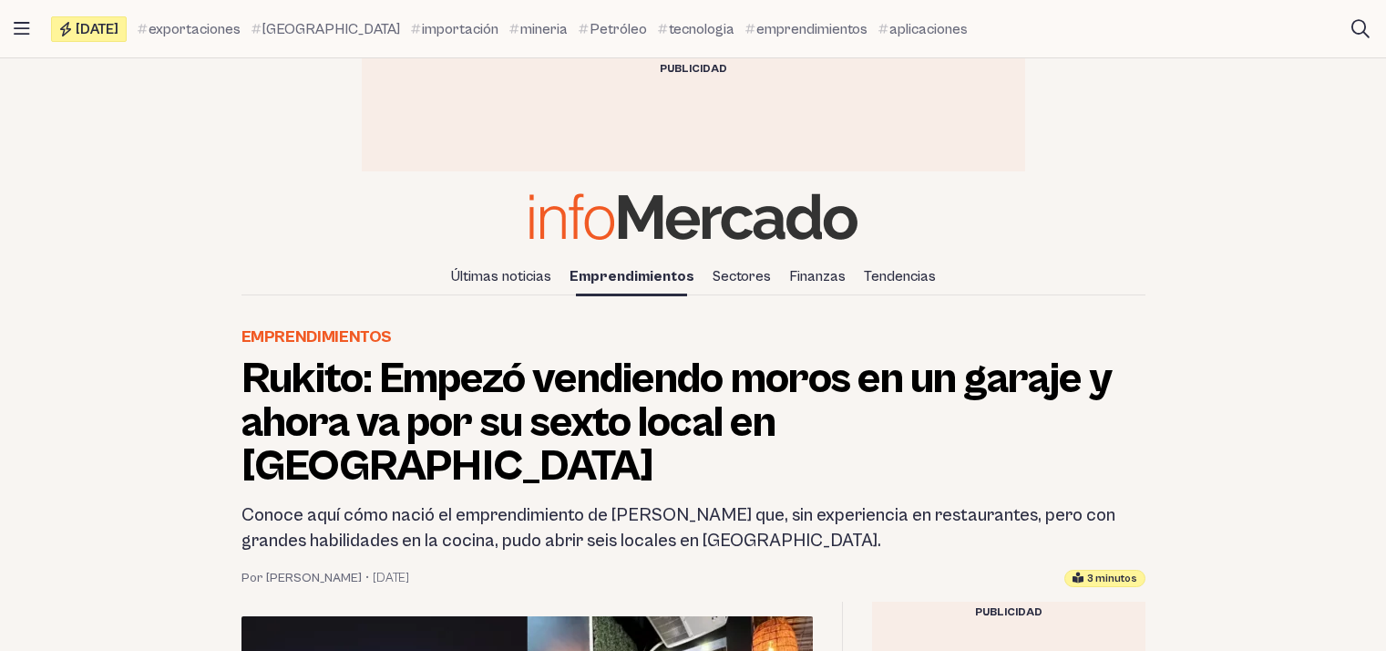 The height and width of the screenshot is (651, 1386). What do you see at coordinates (696, 29) in the screenshot?
I see `a: tecnologia` at bounding box center [696, 29].